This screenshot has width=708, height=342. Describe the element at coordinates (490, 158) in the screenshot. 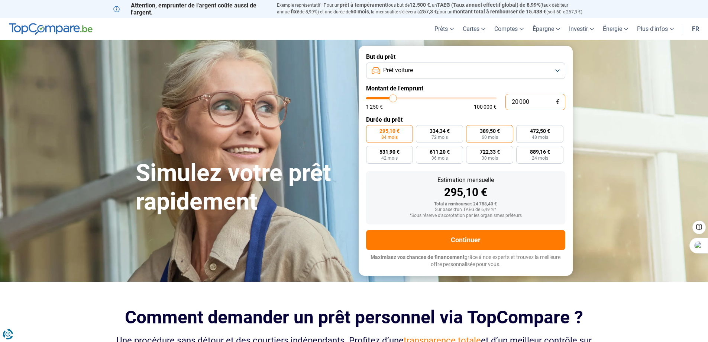

I see `span: 30 mois` at that location.